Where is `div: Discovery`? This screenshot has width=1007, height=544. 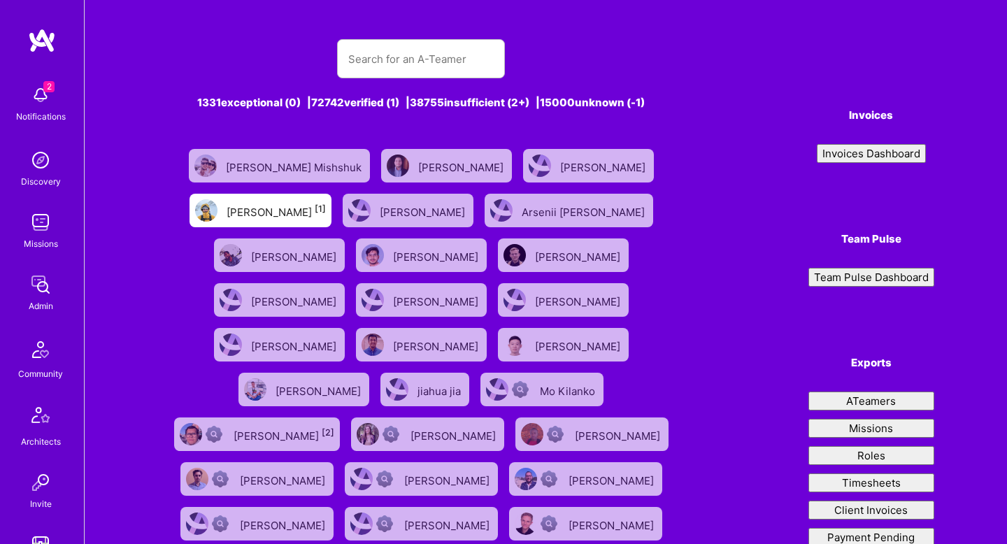
div: Discovery is located at coordinates (41, 181).